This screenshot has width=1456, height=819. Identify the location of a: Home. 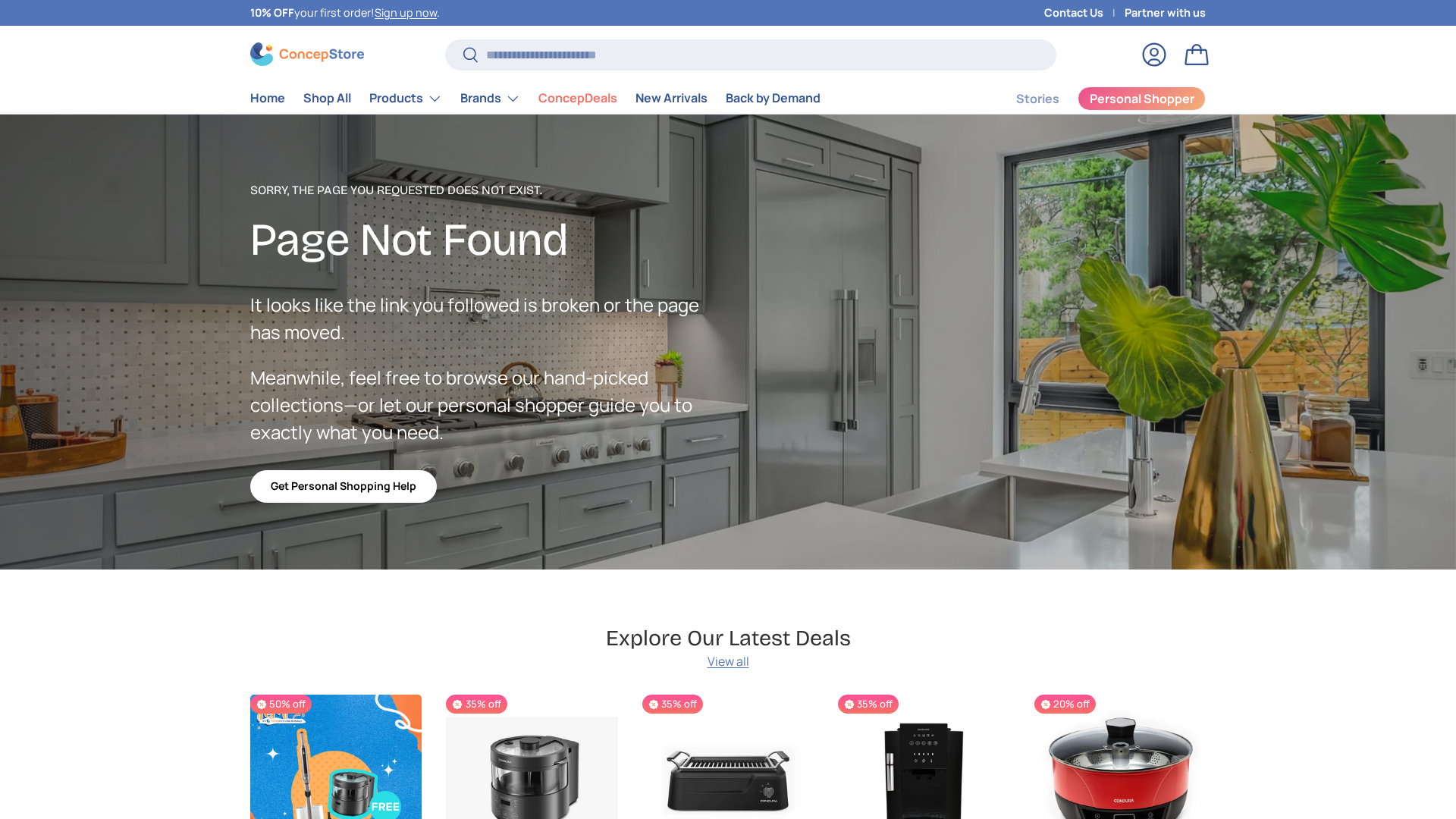
(268, 98).